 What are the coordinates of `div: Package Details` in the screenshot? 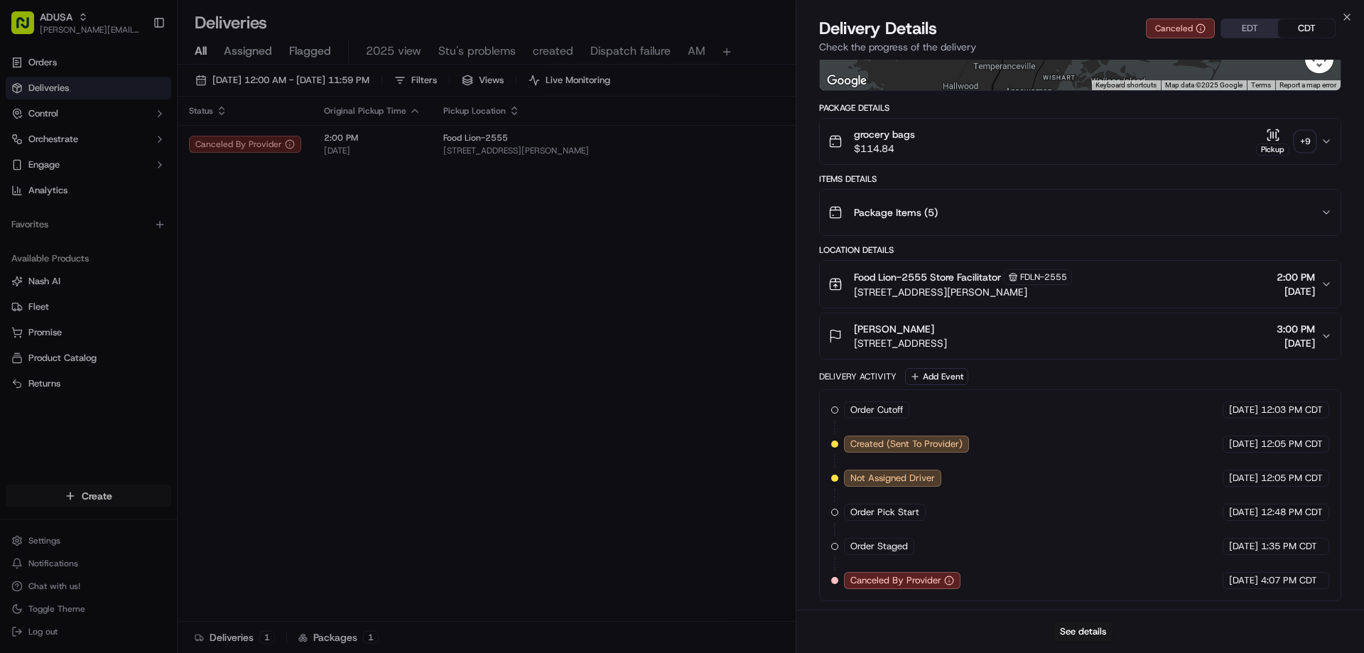 It's located at (1080, 108).